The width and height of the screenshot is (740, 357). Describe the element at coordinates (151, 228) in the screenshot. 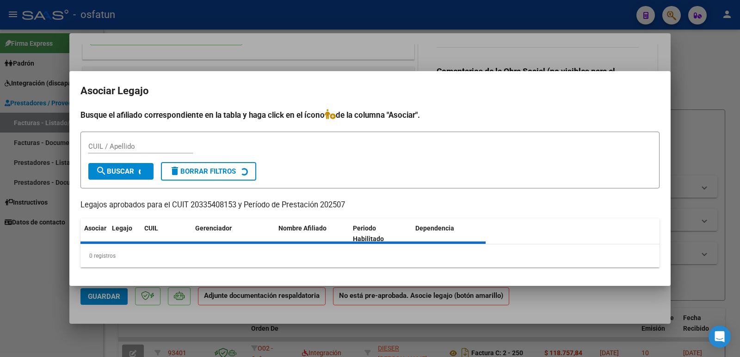

I see `span: CUIL` at that location.